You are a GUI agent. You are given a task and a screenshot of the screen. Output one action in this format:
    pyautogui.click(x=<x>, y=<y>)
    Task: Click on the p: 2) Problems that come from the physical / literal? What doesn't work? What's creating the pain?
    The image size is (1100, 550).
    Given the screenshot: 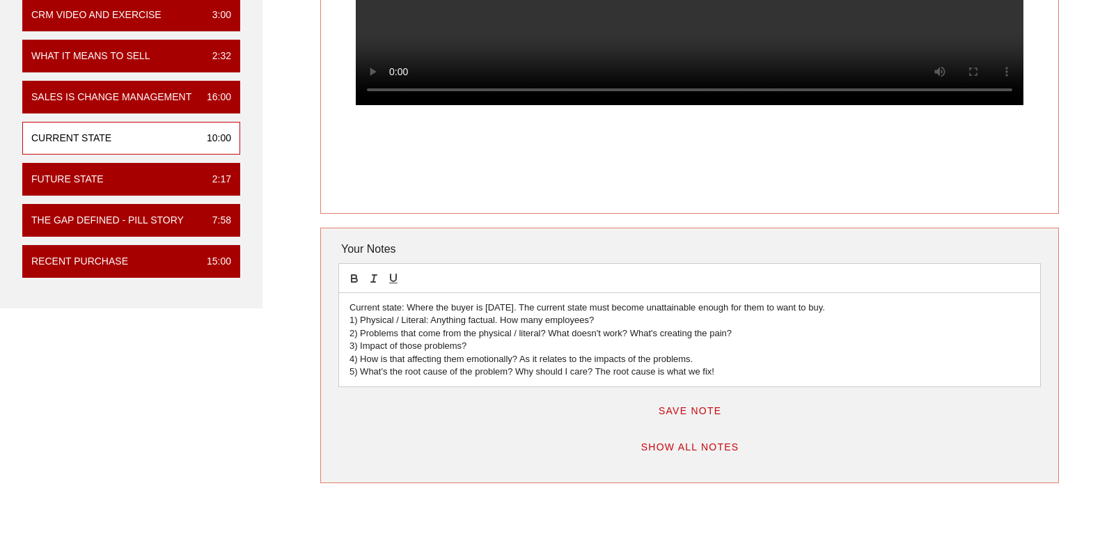 What is the action you would take?
    pyautogui.click(x=689, y=333)
    